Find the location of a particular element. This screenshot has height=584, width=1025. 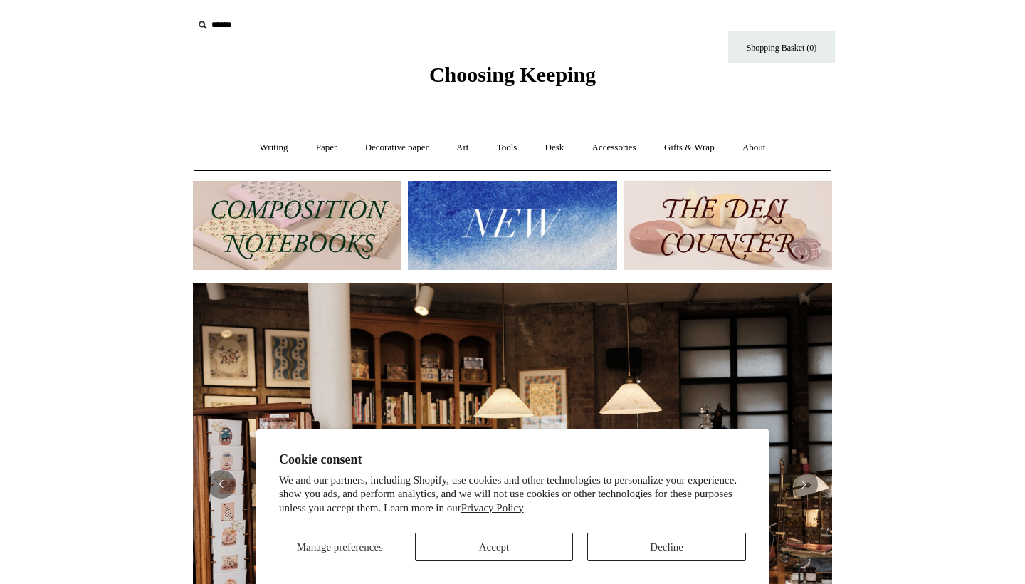

a: Tools is located at coordinates (507, 147).